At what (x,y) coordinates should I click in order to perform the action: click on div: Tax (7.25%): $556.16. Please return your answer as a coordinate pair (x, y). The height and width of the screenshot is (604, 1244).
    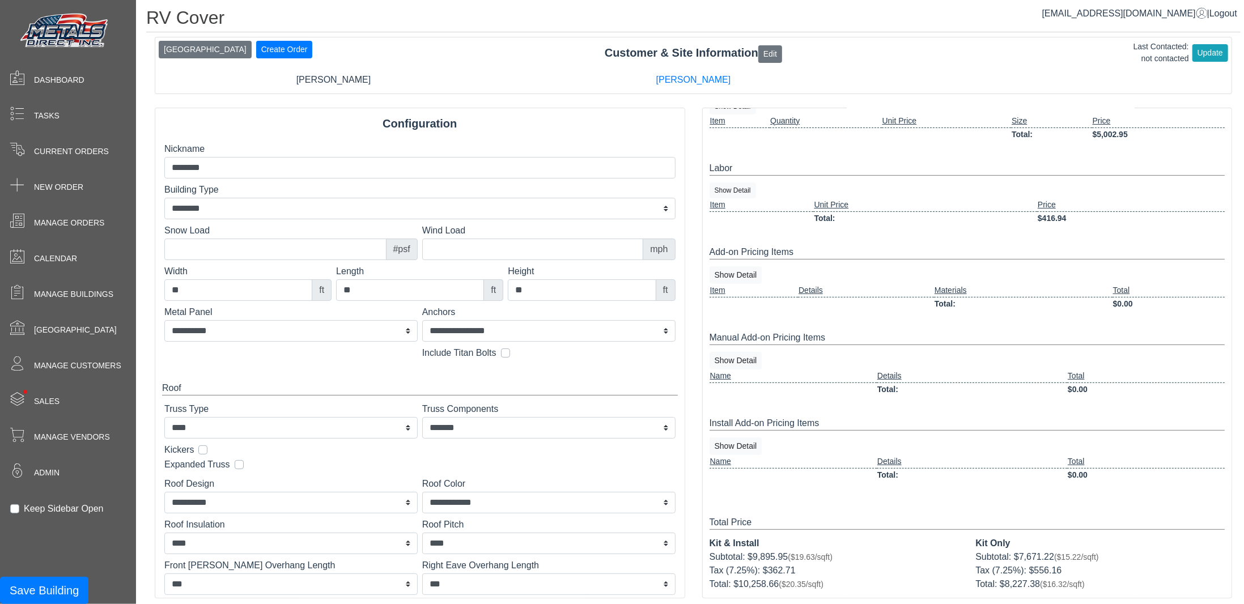
    Looking at the image, I should click on (1100, 571).